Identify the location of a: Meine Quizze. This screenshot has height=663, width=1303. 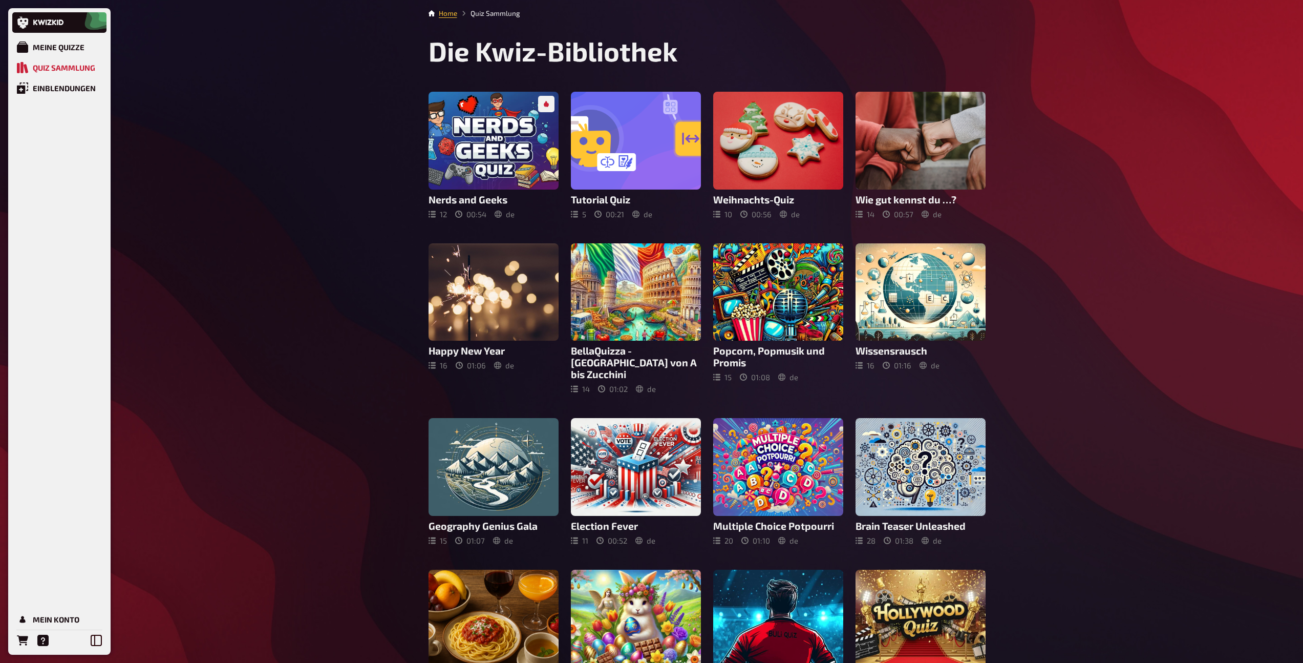
(59, 47).